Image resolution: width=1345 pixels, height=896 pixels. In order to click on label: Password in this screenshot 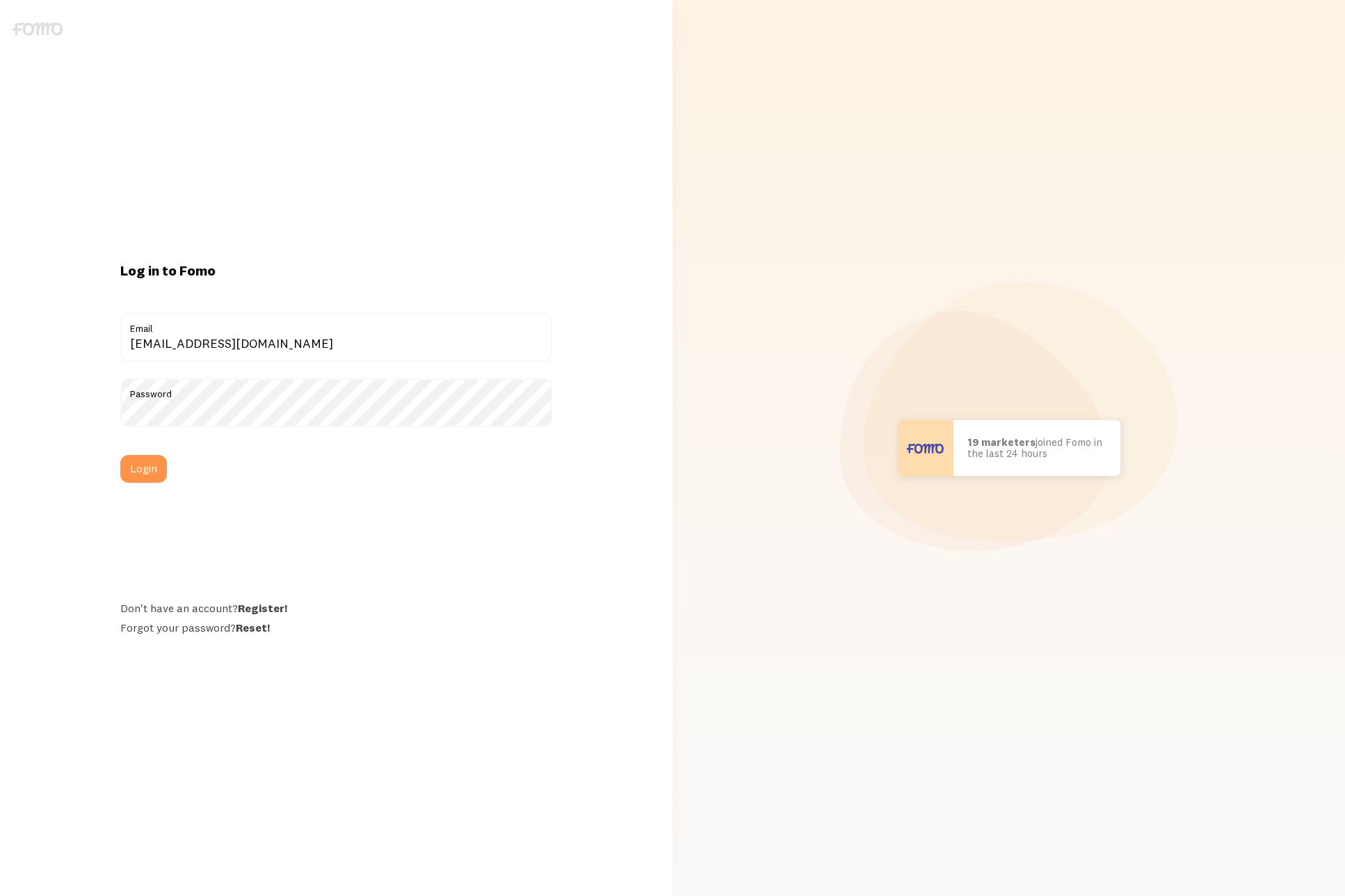, I will do `click(336, 390)`.